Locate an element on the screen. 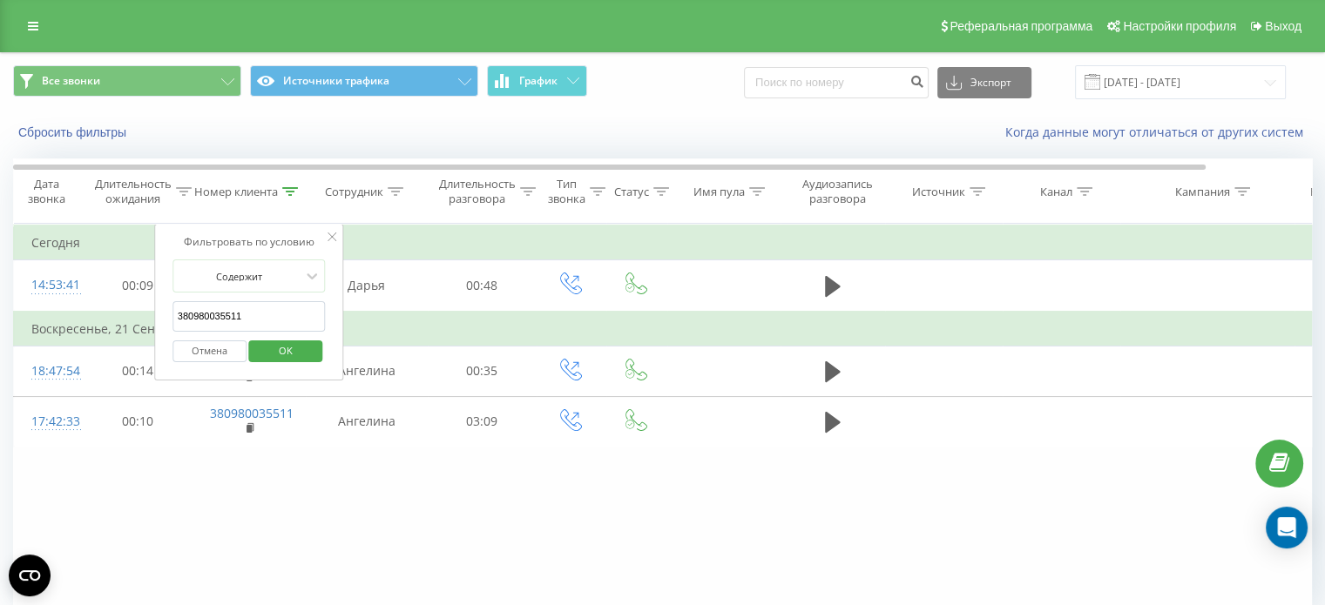  td: 00:10 is located at coordinates (138, 422).